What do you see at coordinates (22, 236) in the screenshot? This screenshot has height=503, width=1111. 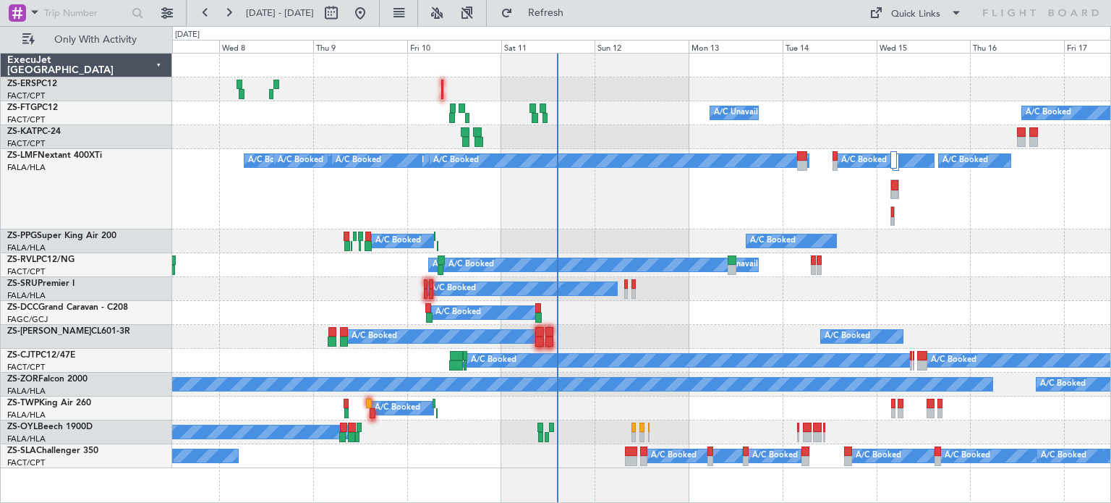 I see `span: ZS-PPG` at bounding box center [22, 236].